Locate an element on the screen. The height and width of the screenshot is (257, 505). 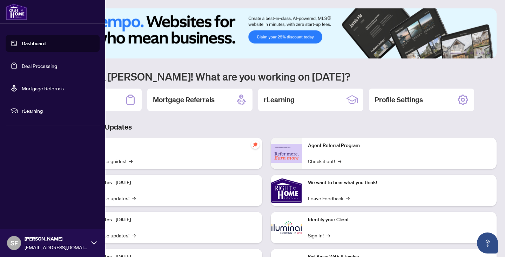
button: 1 is located at coordinates (456, 53).